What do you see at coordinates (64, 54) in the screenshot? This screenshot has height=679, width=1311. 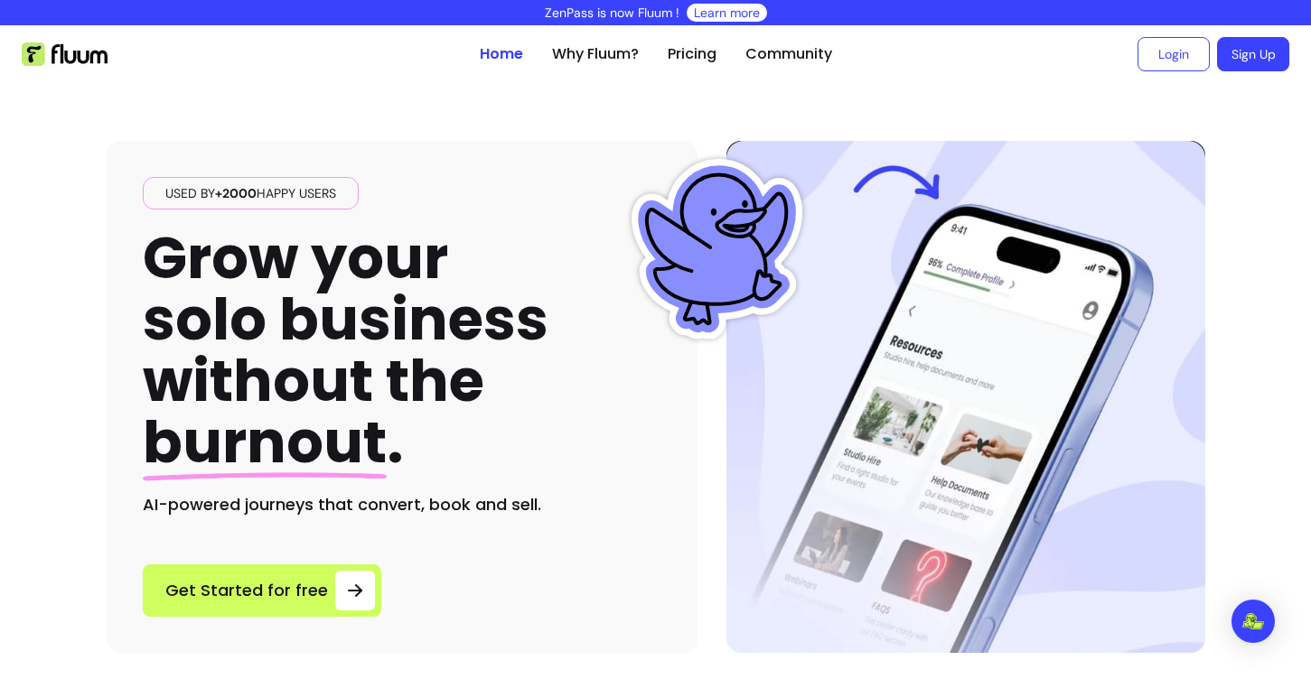 I see `img: Fluum Logo` at bounding box center [64, 54].